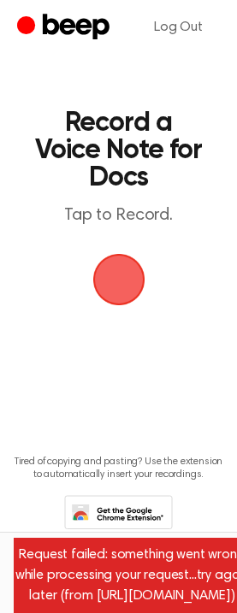  Describe the element at coordinates (119, 280) in the screenshot. I see `button: Beep Logo` at that location.